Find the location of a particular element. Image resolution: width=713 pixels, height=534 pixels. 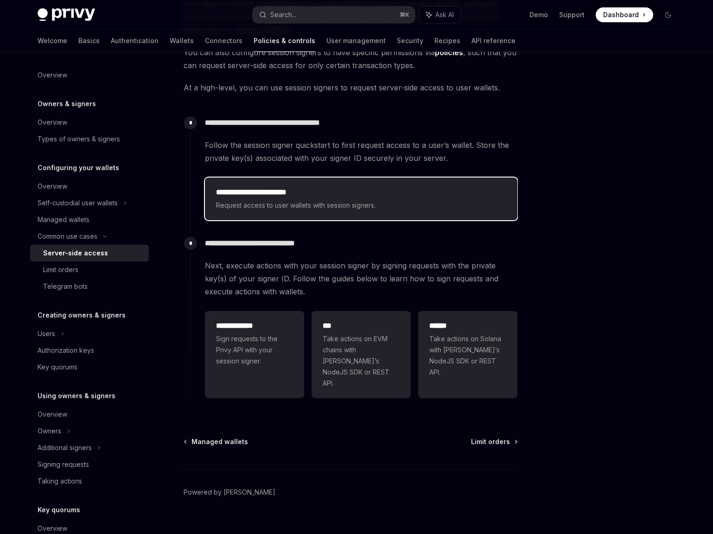

div: Common use cases is located at coordinates (67, 237).